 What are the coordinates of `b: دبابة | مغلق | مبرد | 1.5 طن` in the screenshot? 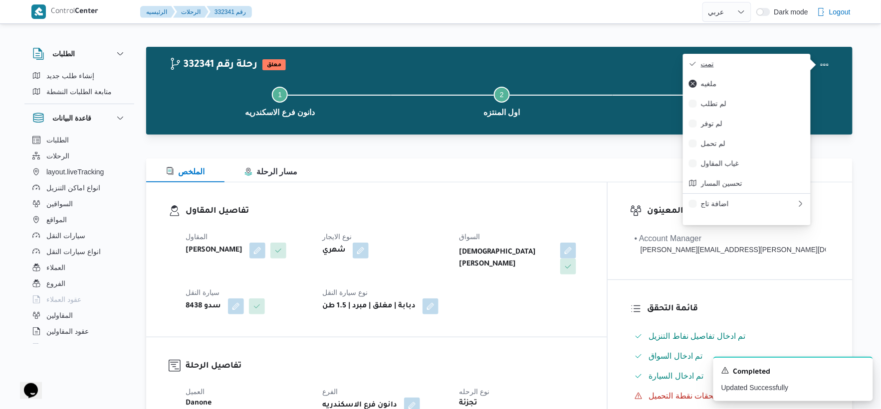 It's located at (368, 307).